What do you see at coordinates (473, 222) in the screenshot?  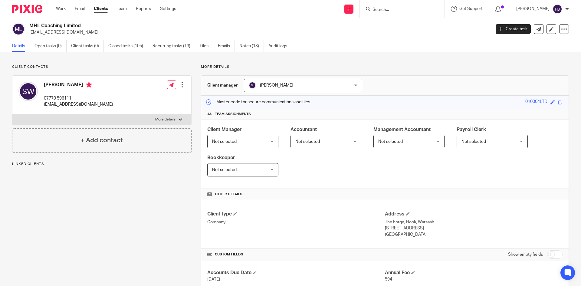 I see `p: The Forge, Hook, Warsash` at bounding box center [473, 222].